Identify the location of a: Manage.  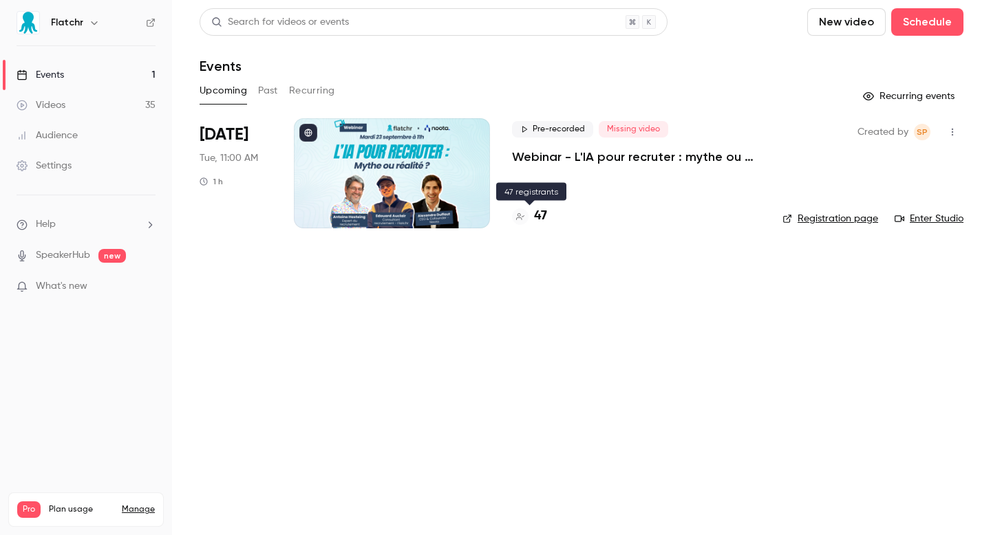
(138, 510).